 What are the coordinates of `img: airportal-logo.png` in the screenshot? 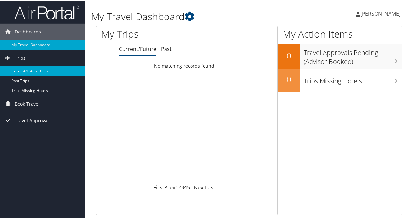 It's located at (47, 12).